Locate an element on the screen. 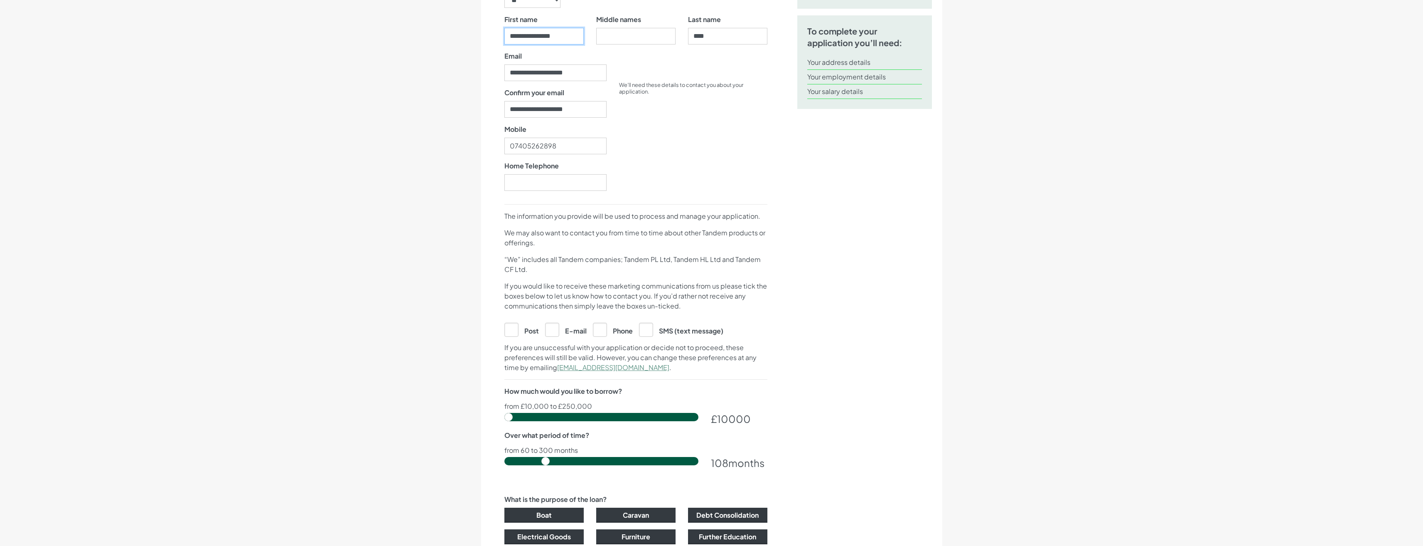 The width and height of the screenshot is (1423, 546). button: Further Education is located at coordinates (728, 537).